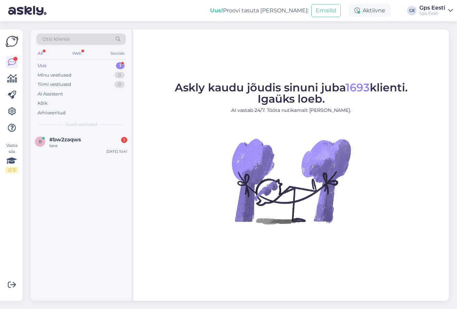  What do you see at coordinates (50, 94) in the screenshot?
I see `div: AI Assistent` at bounding box center [50, 94].